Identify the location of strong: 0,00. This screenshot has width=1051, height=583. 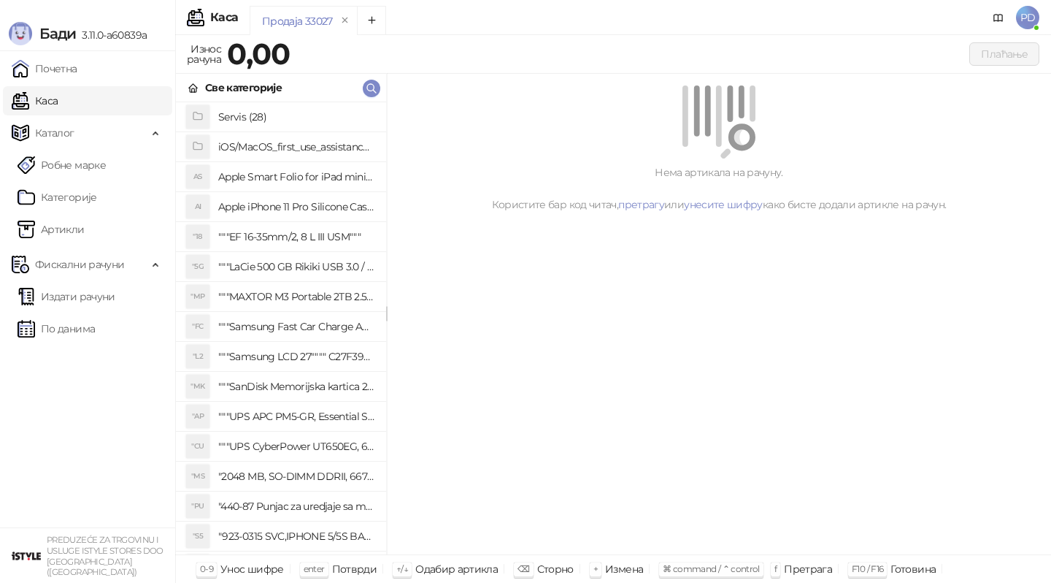
(258, 53).